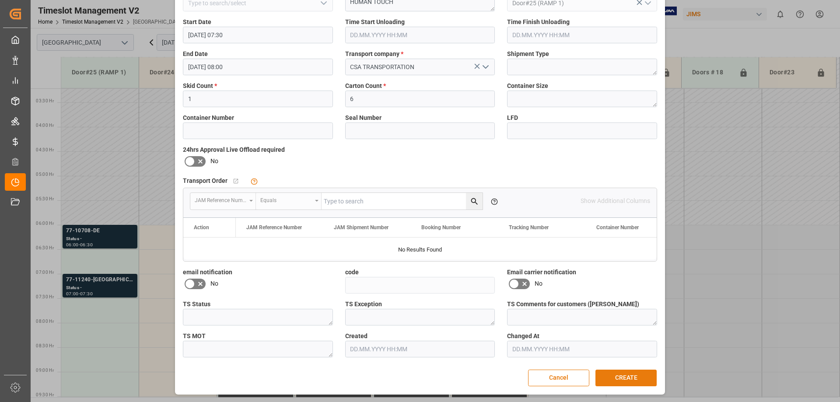 The width and height of the screenshot is (840, 402). What do you see at coordinates (375, 22) in the screenshot?
I see `span: Time Start Unloading` at bounding box center [375, 22].